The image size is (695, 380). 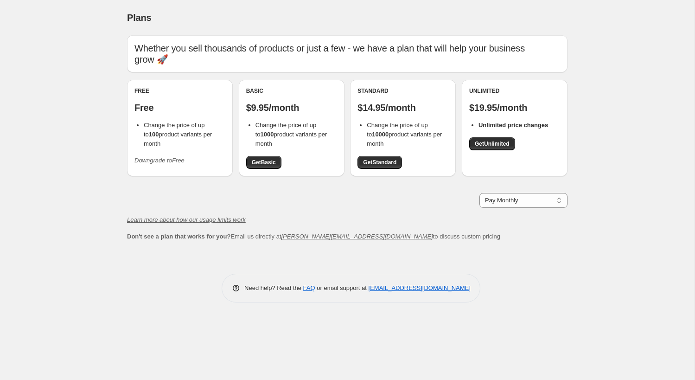 What do you see at coordinates (154, 134) in the screenshot?
I see `b: 100` at bounding box center [154, 134].